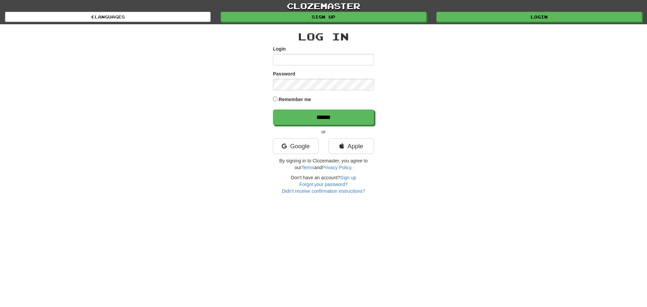 The width and height of the screenshot is (647, 307). I want to click on label: Password, so click(284, 74).